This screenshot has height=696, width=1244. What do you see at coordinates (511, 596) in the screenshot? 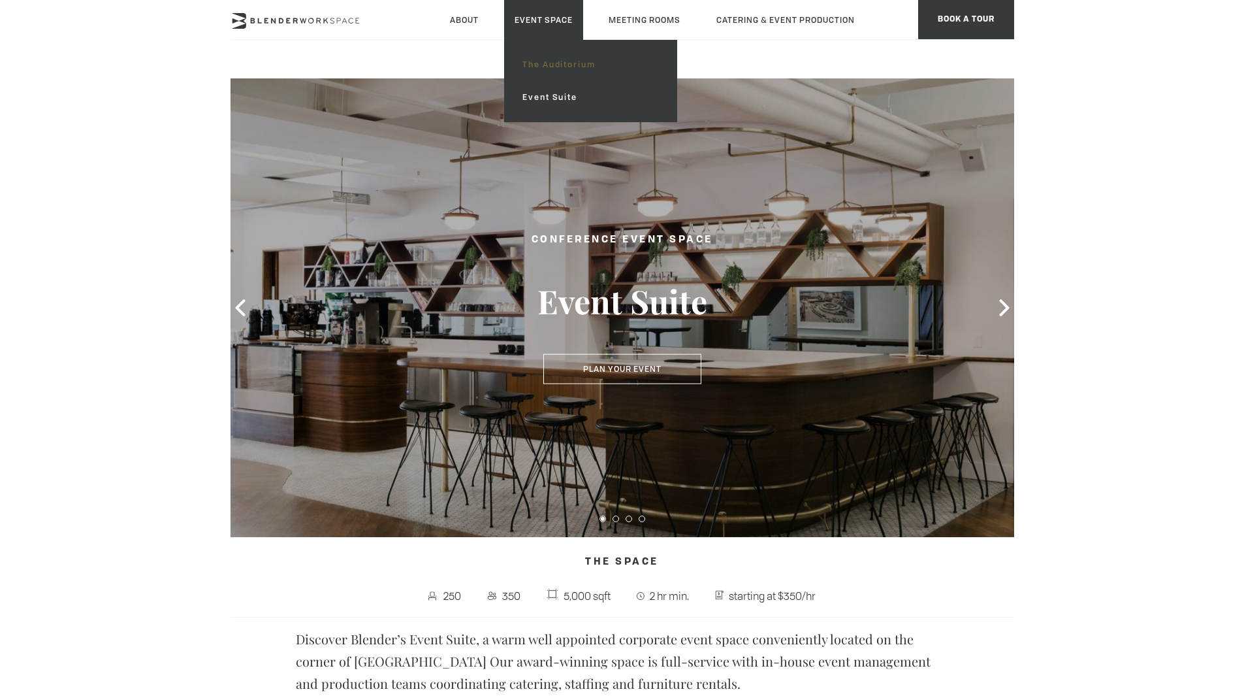
I see `span: 350` at bounding box center [511, 596].